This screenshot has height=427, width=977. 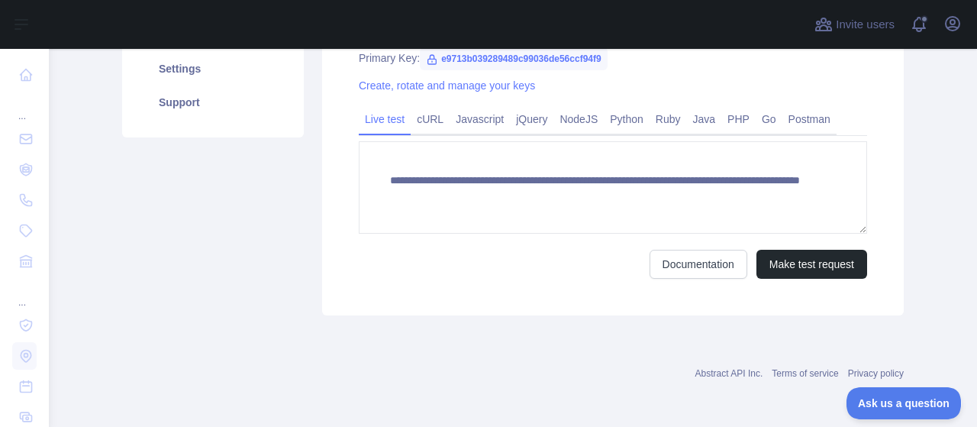 I want to click on a: Privacy policy, so click(x=876, y=373).